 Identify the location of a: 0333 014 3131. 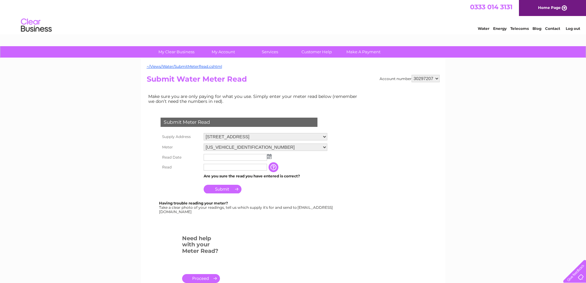
(492, 7).